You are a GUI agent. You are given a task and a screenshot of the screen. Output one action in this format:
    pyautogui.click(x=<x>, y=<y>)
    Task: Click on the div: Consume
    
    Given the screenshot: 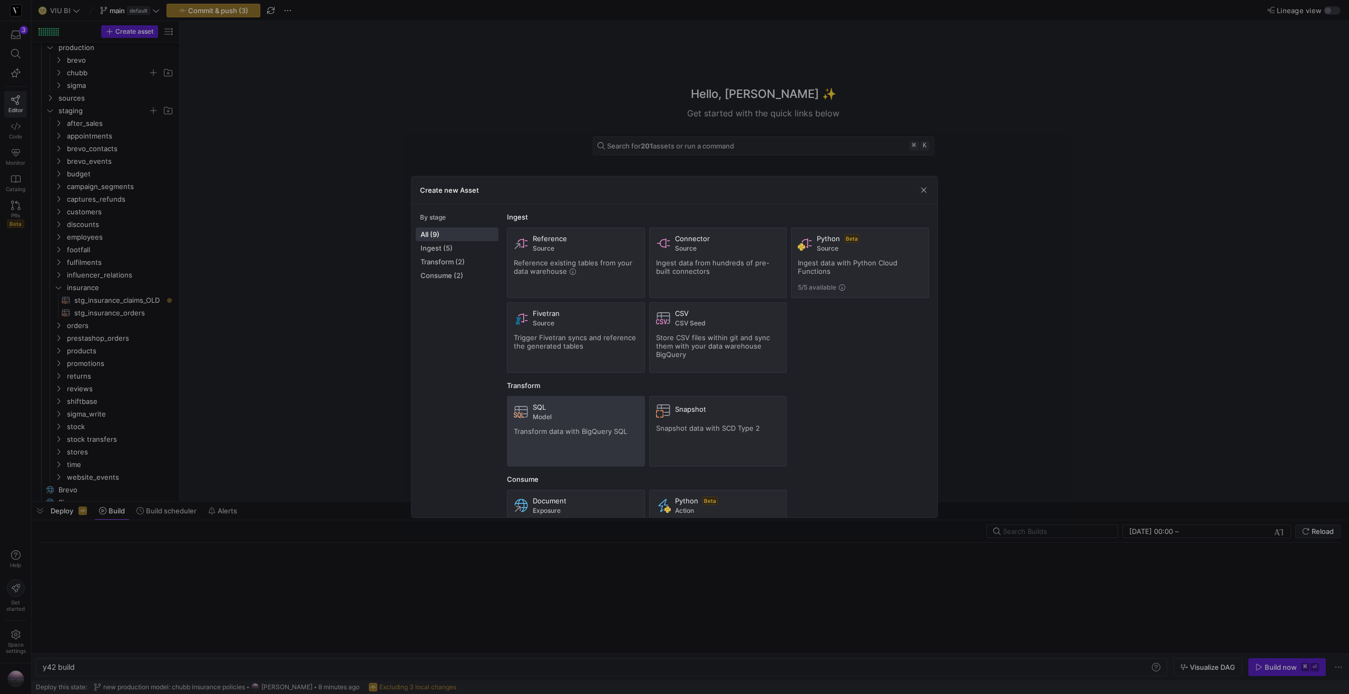 What is the action you would take?
    pyautogui.click(x=718, y=479)
    